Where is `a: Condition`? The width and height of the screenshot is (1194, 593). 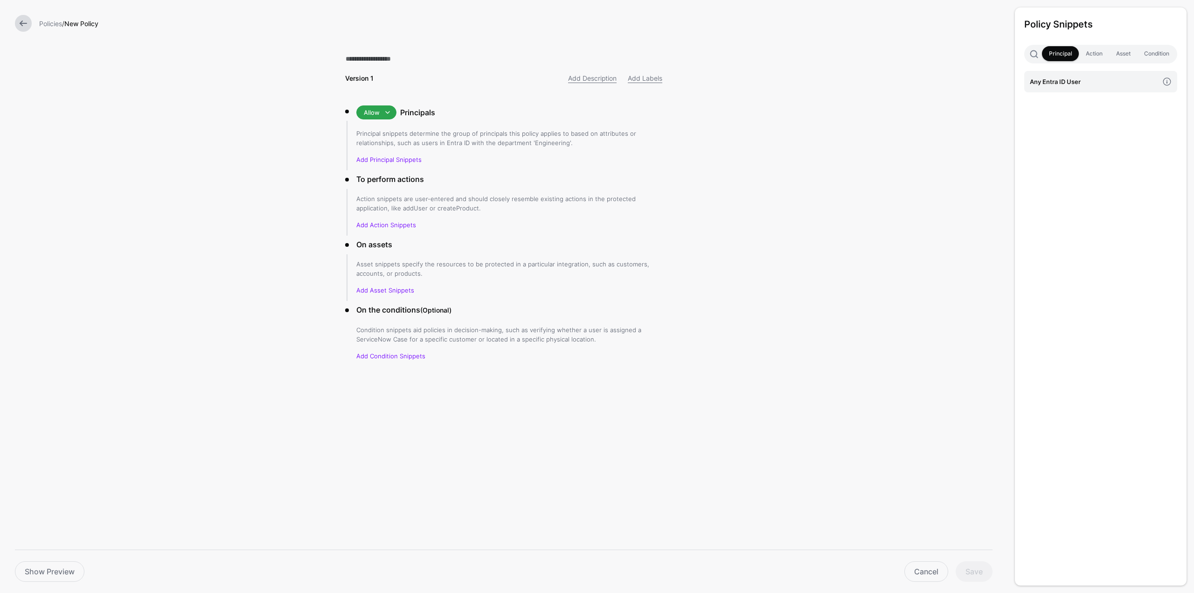 a: Condition is located at coordinates (1157, 54).